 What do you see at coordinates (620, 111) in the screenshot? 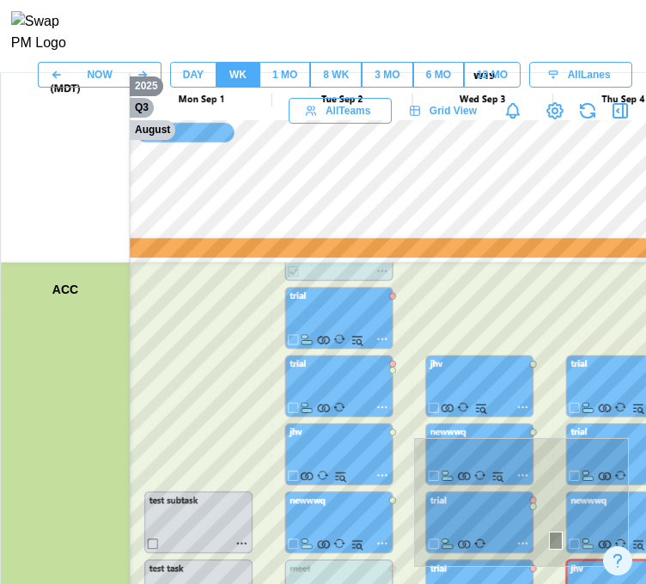
I see `button: Open Drawer` at bounding box center [620, 111].